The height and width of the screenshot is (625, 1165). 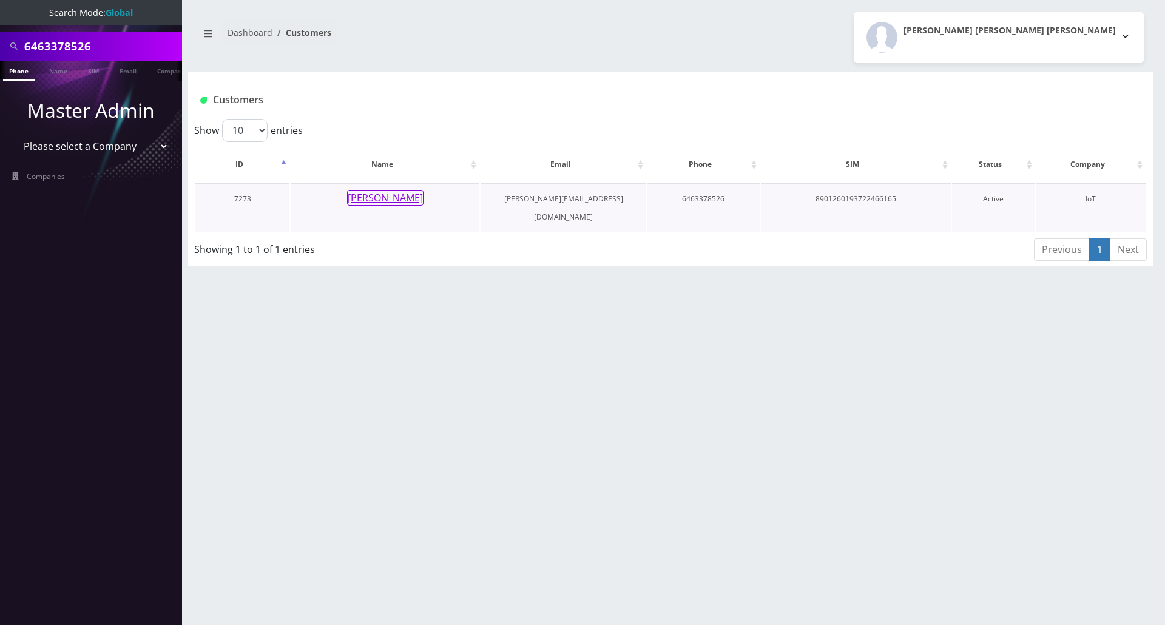 What do you see at coordinates (128, 70) in the screenshot?
I see `a: Email` at bounding box center [128, 70].